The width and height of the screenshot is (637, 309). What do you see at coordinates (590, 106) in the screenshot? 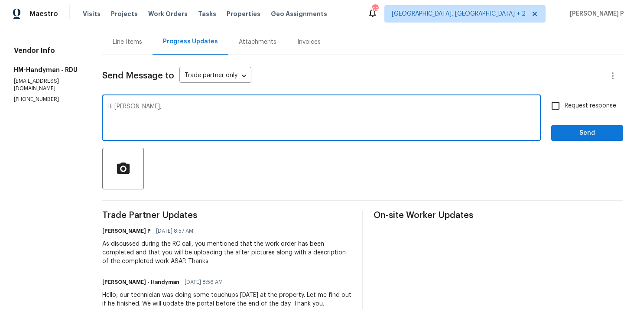
I see `span: Request response` at bounding box center [590, 106].